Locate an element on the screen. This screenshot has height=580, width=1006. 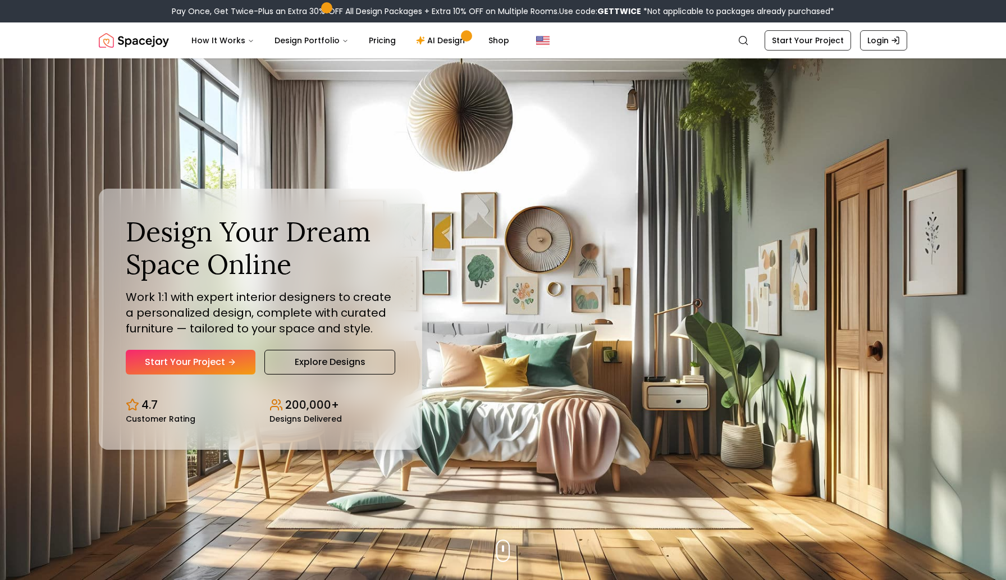
a: AI Design is located at coordinates (442, 40).